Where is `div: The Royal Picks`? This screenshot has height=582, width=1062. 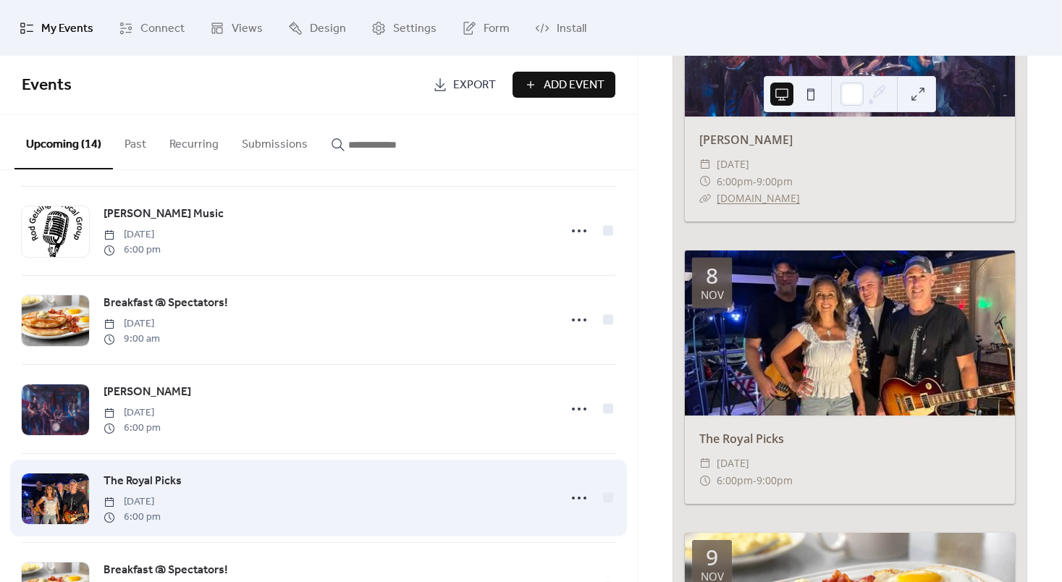
div: The Royal Picks is located at coordinates (850, 439).